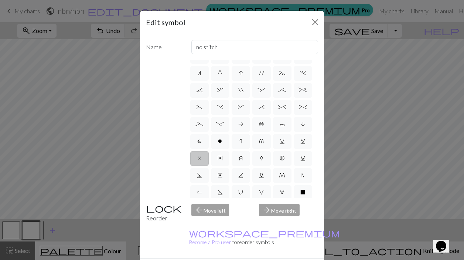 The width and height of the screenshot is (464, 260). I want to click on span: R, so click(200, 192).